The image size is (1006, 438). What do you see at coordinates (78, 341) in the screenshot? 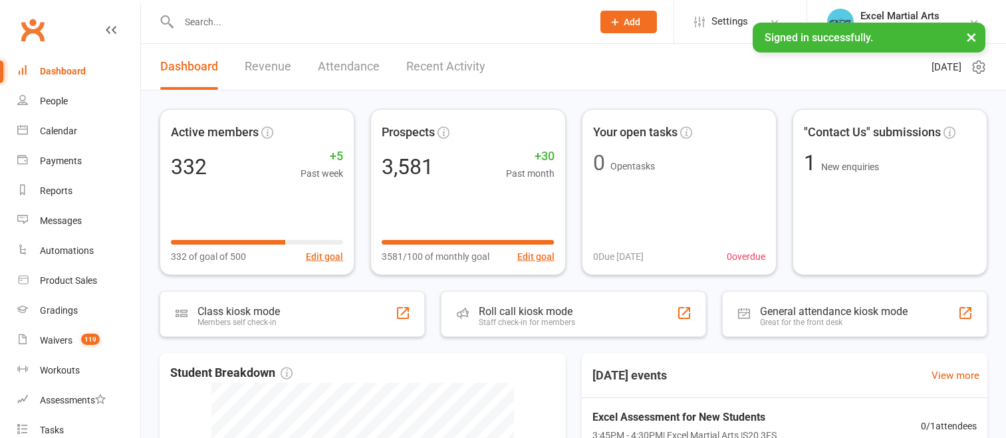
I see `a: Waivers 119` at bounding box center [78, 341].